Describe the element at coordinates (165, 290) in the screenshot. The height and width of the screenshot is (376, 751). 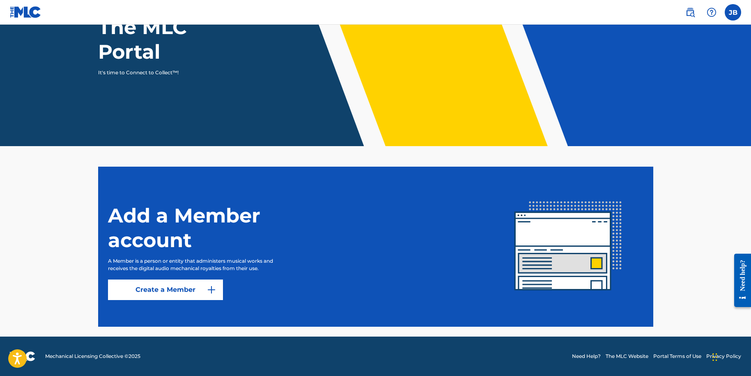
I see `a: Create a Member` at that location.